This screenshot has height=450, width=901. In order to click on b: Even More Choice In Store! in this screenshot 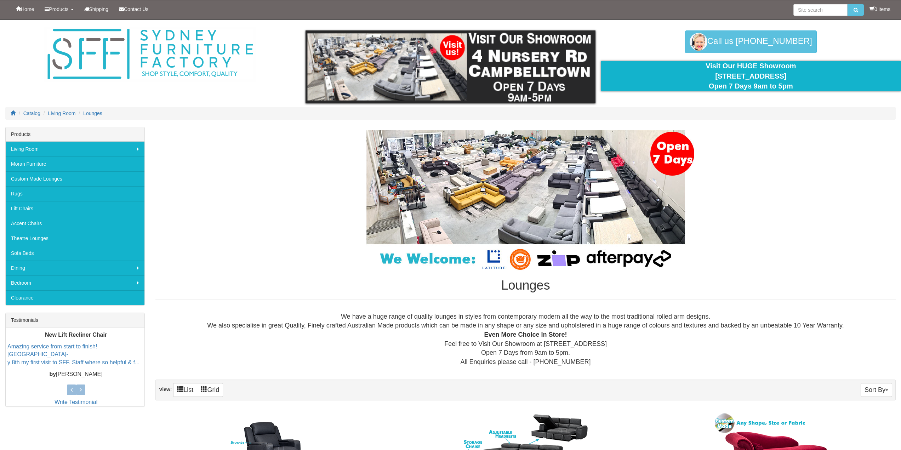, I will do `click(526, 335)`.